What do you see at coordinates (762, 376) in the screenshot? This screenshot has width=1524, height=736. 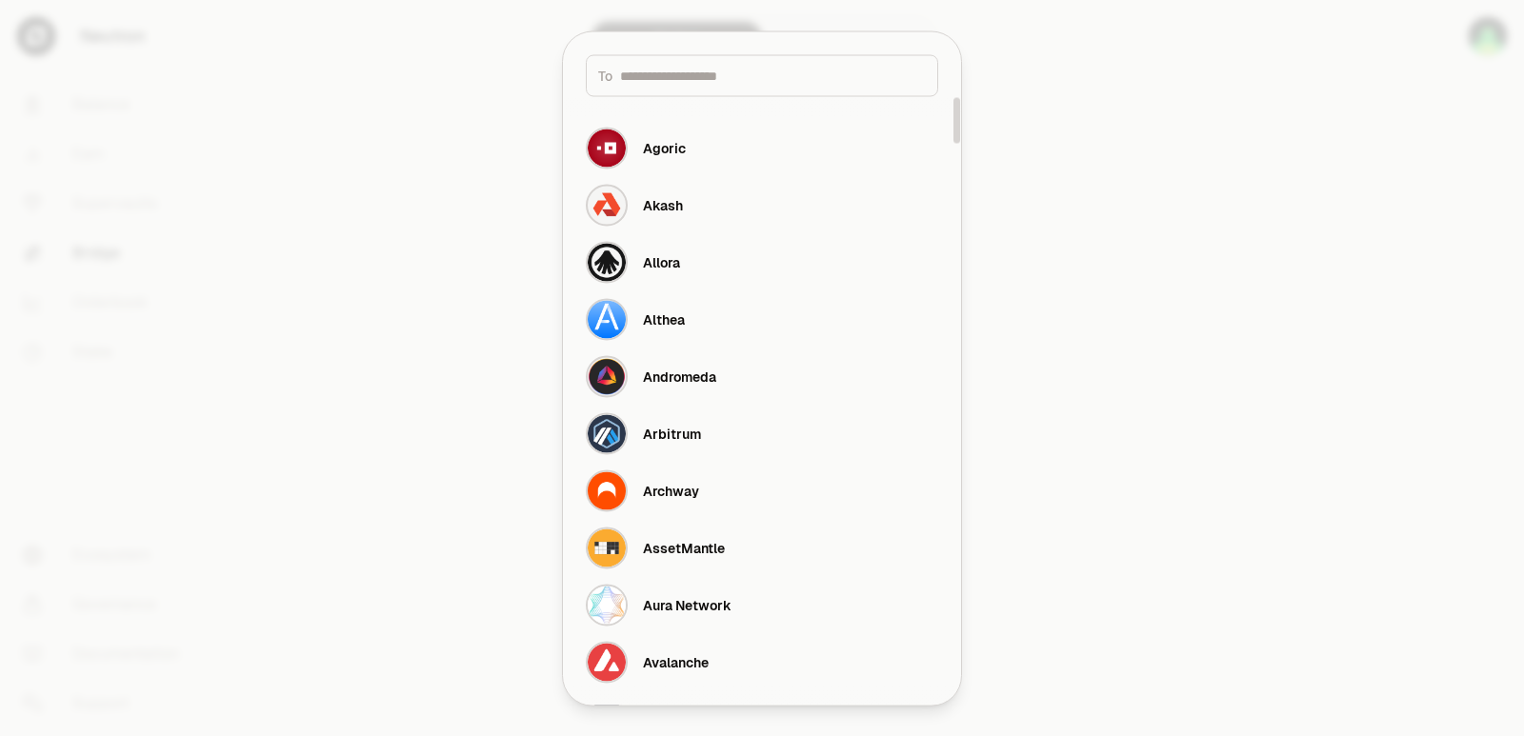 I see `button: Andromeda LogoAndromeda` at bounding box center [762, 376].